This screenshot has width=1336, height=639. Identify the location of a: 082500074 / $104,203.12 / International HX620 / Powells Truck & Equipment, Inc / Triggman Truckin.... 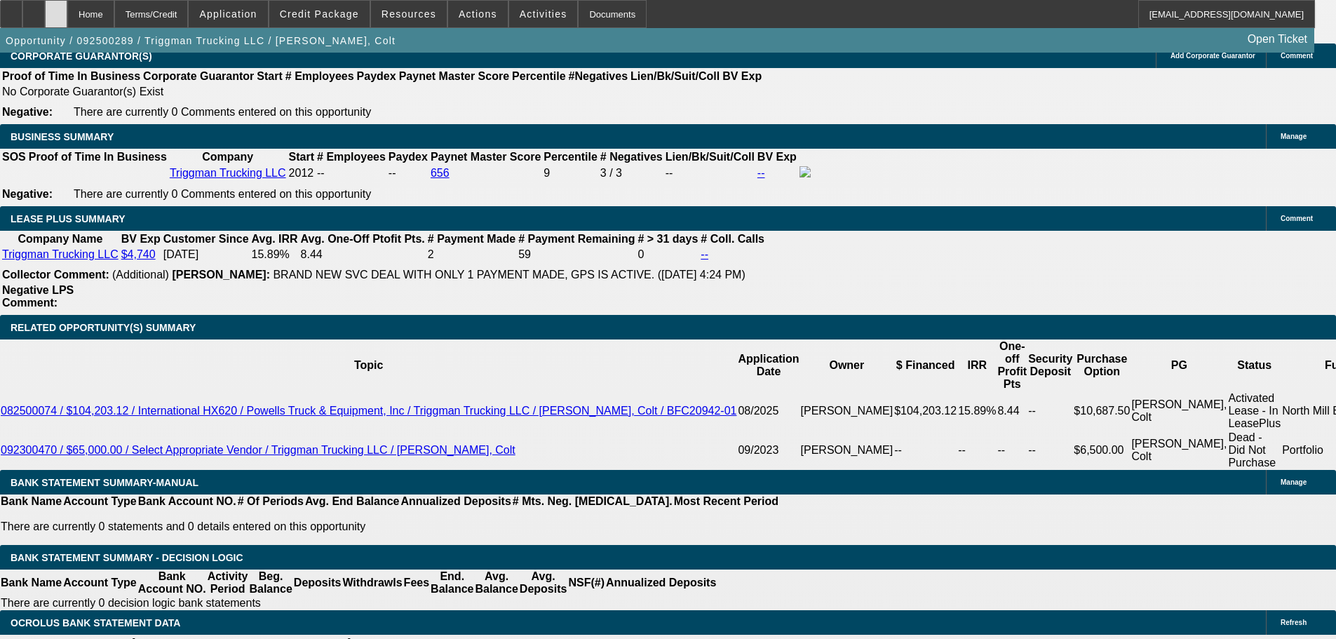
(368, 410).